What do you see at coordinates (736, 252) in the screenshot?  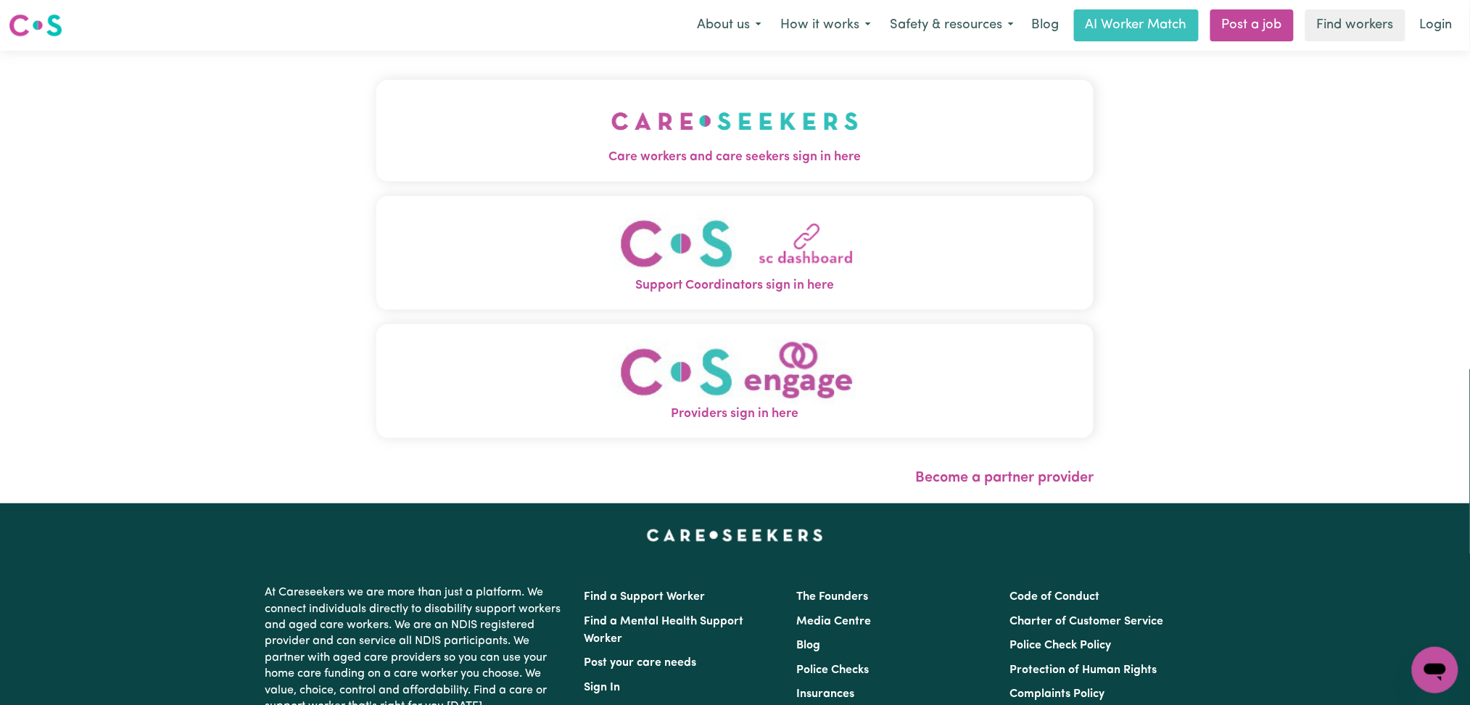 I see `button: Support Coordinators sign in here` at bounding box center [736, 252].